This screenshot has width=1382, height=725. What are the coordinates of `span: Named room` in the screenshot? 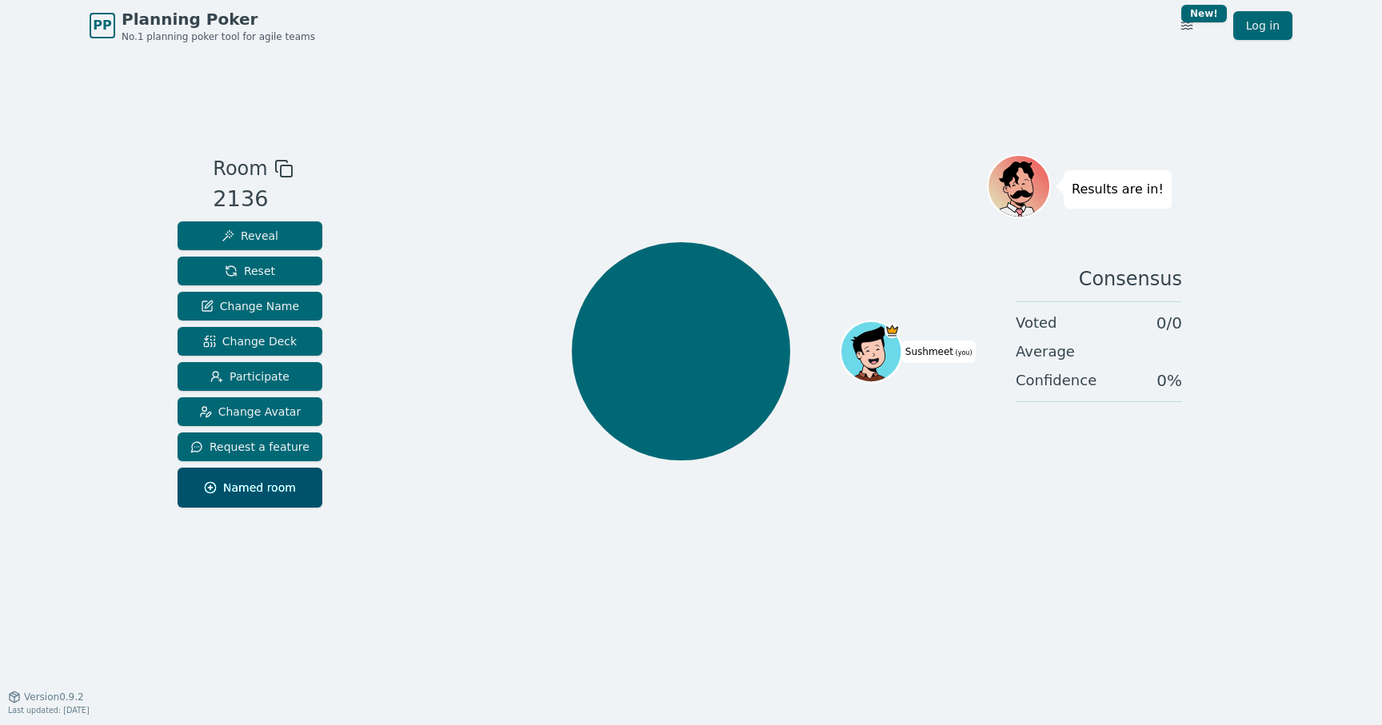 It's located at (250, 488).